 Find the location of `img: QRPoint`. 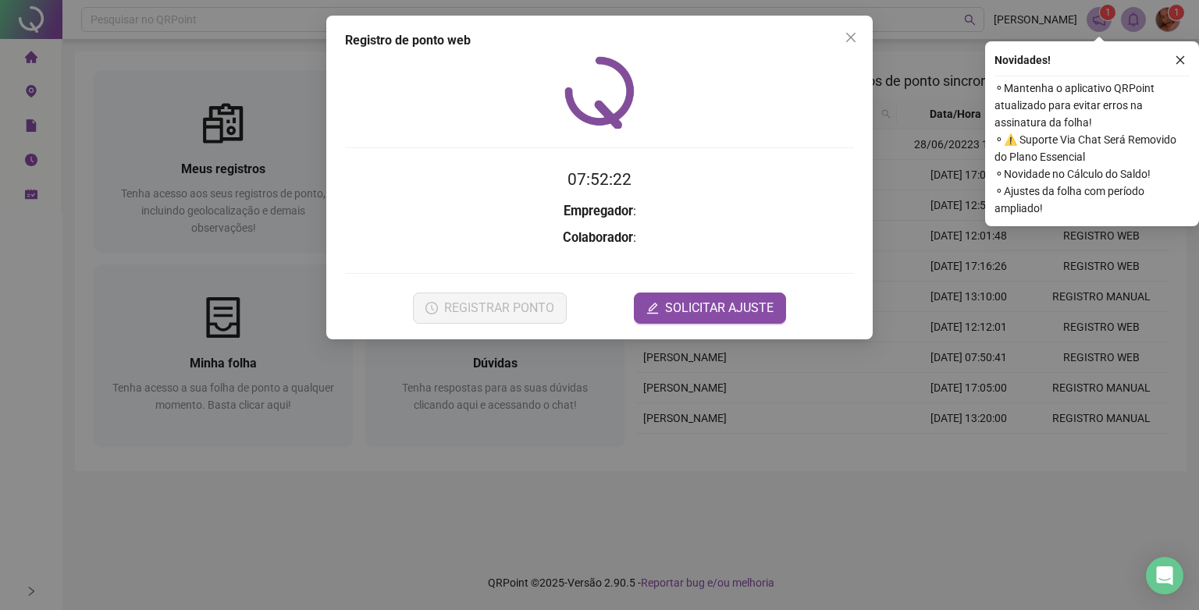

img: QRPoint is located at coordinates (599, 92).